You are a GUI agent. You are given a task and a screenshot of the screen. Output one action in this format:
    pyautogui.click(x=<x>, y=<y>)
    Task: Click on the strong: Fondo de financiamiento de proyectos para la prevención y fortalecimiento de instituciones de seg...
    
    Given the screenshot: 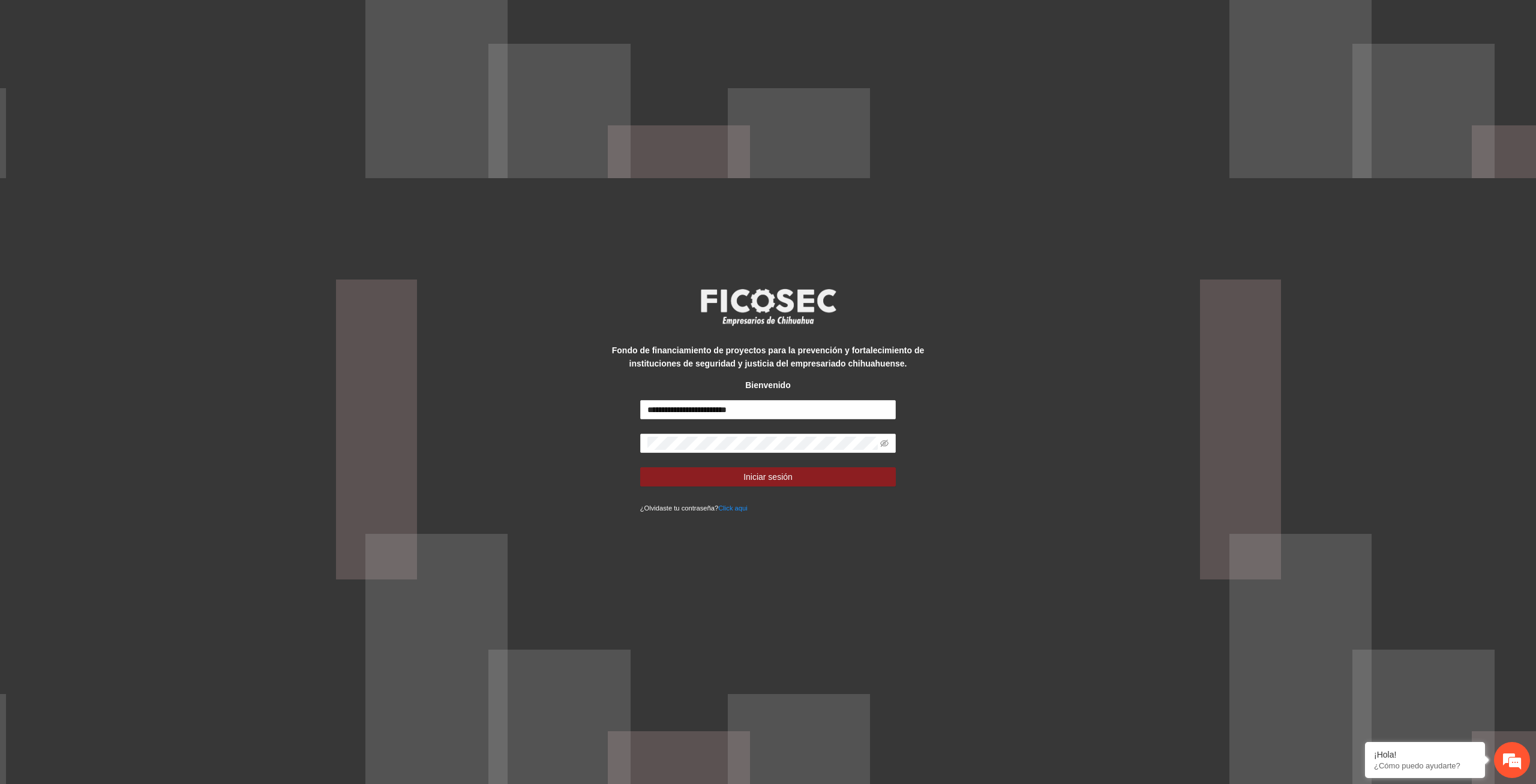 What is the action you would take?
    pyautogui.click(x=768, y=357)
    